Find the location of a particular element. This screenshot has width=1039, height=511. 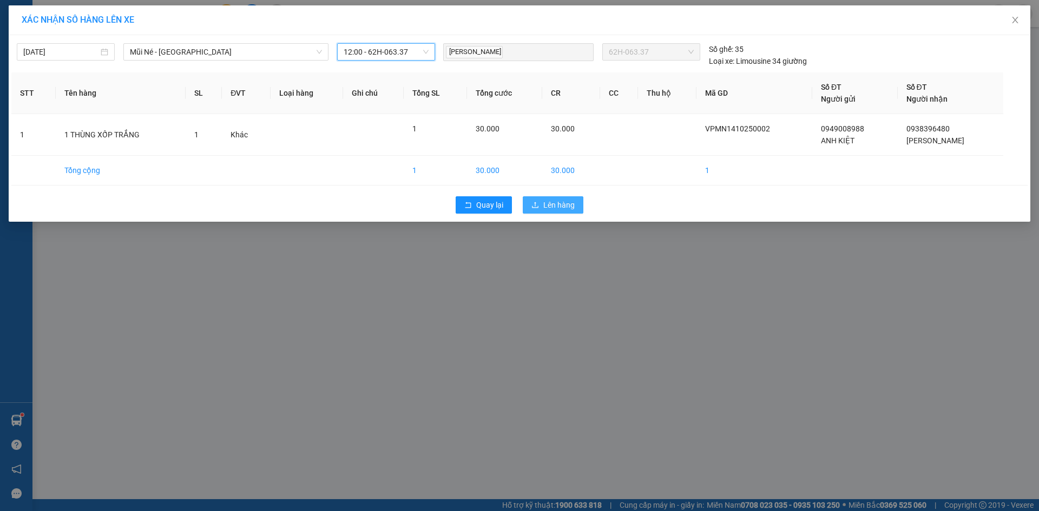

button: rollbackQuay lại is located at coordinates (484, 205).